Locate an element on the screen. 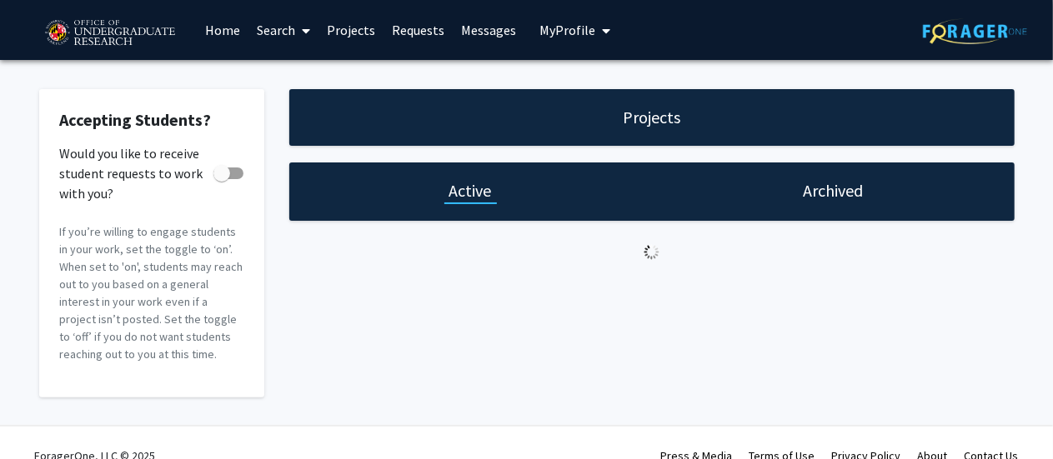 Image resolution: width=1053 pixels, height=459 pixels. img: ForagerOne Logo is located at coordinates (975, 31).